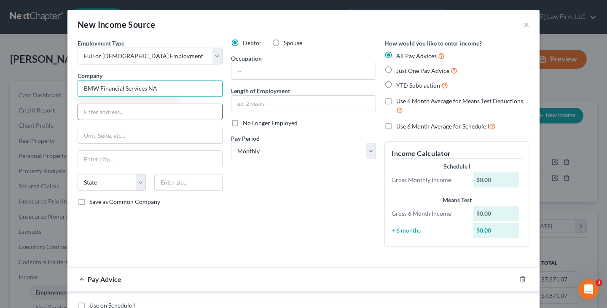 The width and height of the screenshot is (607, 308). What do you see at coordinates (125, 202) in the screenshot?
I see `span: Save as Common Company` at bounding box center [125, 202].